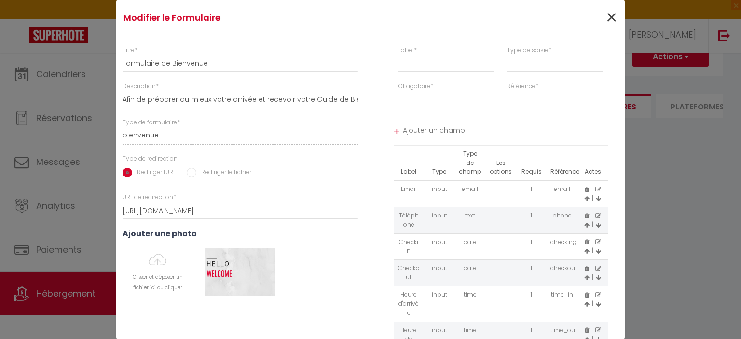 The height and width of the screenshot is (339, 741). I want to click on td: time, so click(470, 304).